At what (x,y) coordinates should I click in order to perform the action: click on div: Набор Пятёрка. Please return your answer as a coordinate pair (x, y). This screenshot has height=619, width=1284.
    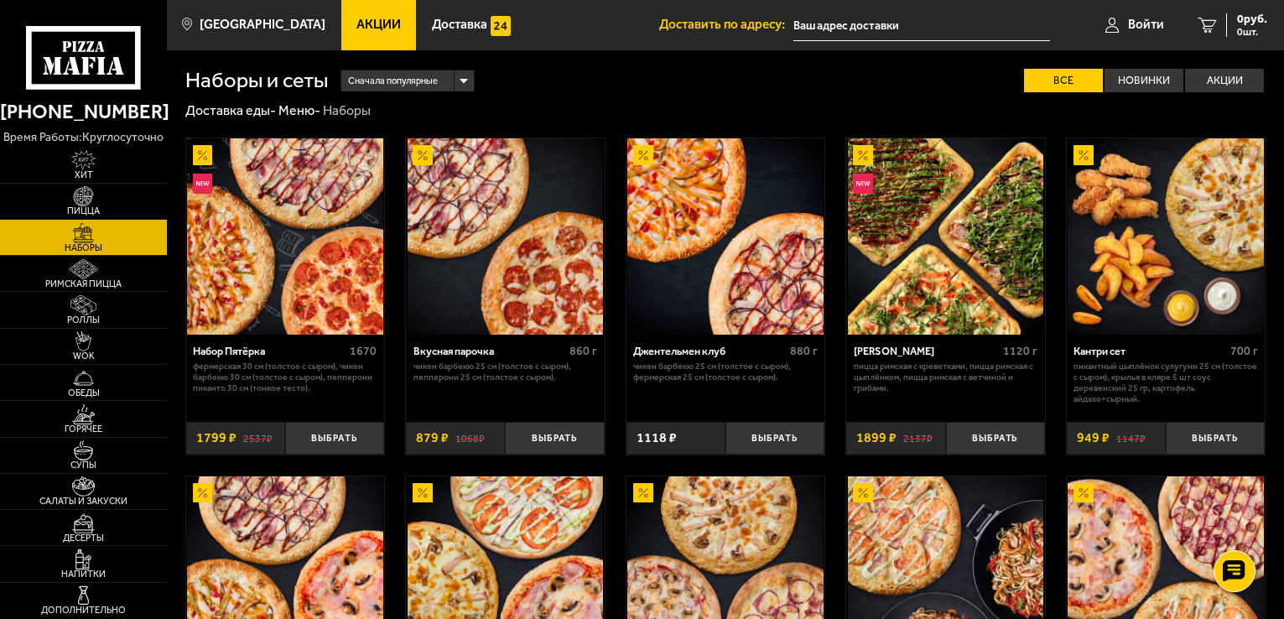
    Looking at the image, I should click on (269, 350).